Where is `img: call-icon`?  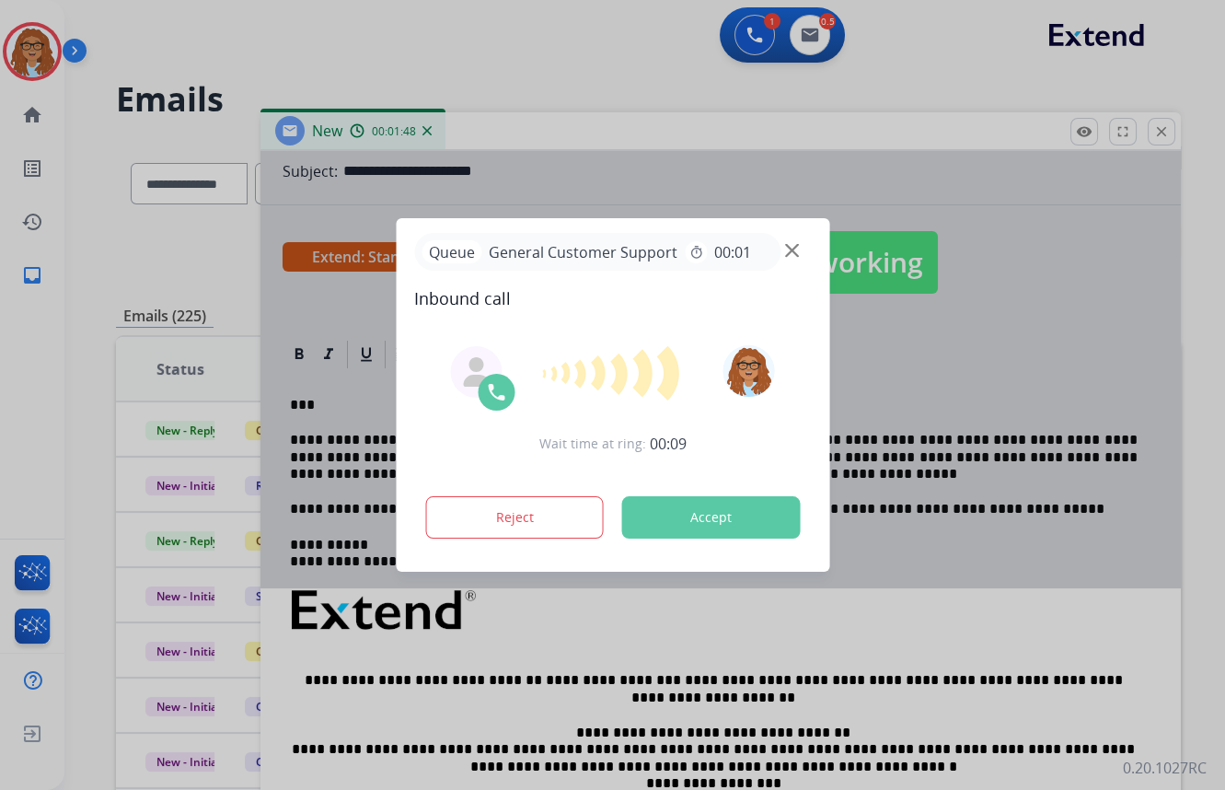
img: call-icon is located at coordinates (496, 392).